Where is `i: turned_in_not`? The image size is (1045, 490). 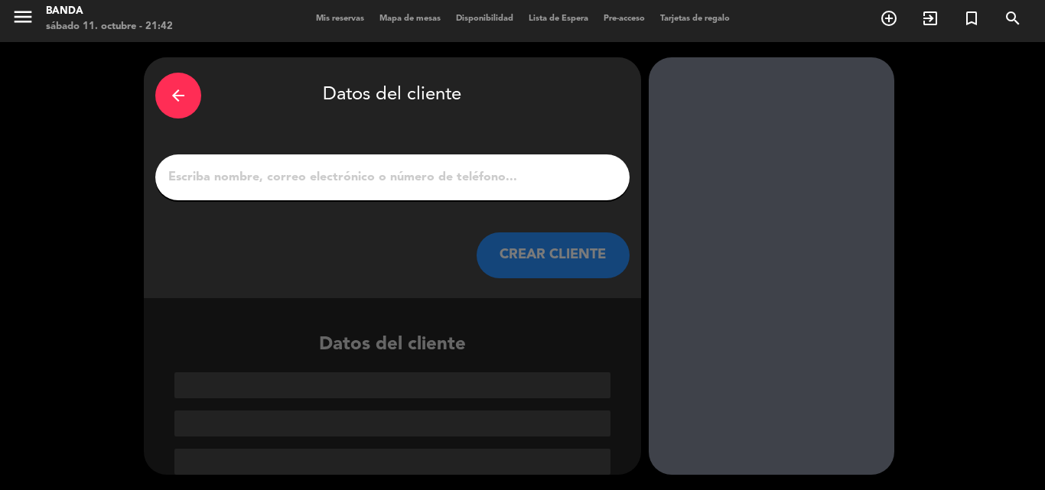
i: turned_in_not is located at coordinates (971, 18).